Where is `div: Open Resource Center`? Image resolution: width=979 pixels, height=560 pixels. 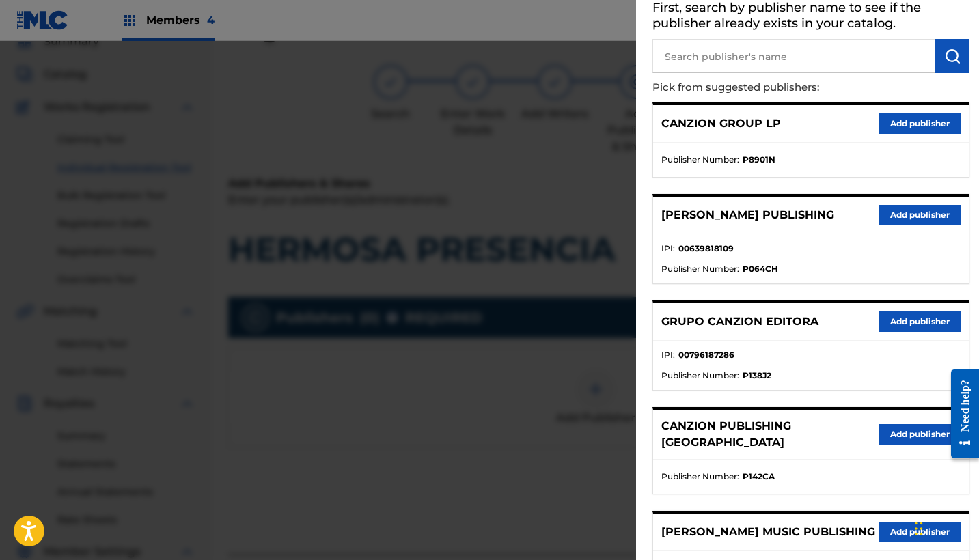 div: Open Resource Center is located at coordinates (24, 56).